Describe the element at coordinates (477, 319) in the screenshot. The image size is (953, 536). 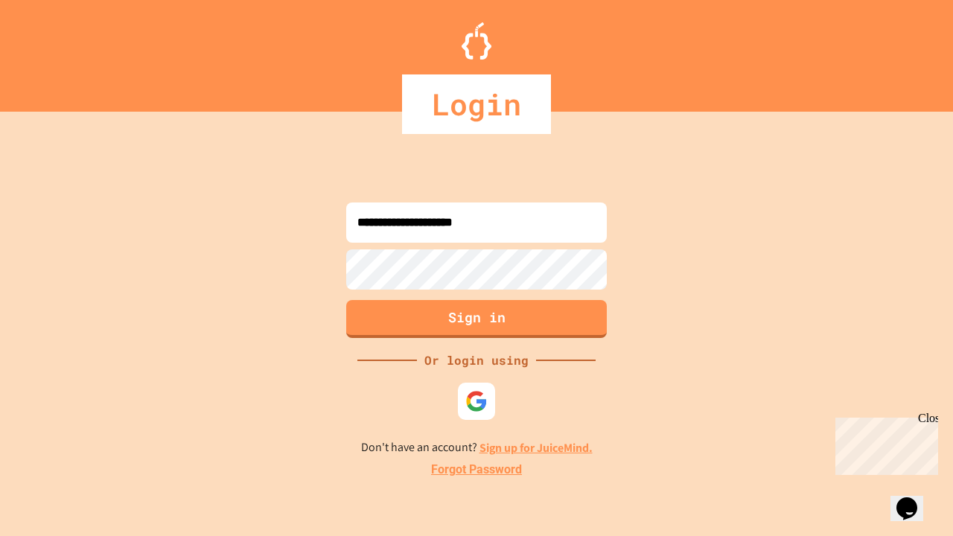
I see `button: Sign in` at that location.